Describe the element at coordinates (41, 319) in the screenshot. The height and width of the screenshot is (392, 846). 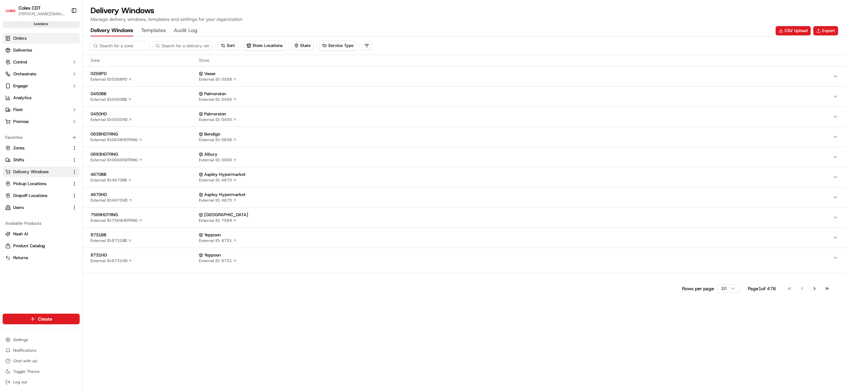
I see `button: Create` at that location.